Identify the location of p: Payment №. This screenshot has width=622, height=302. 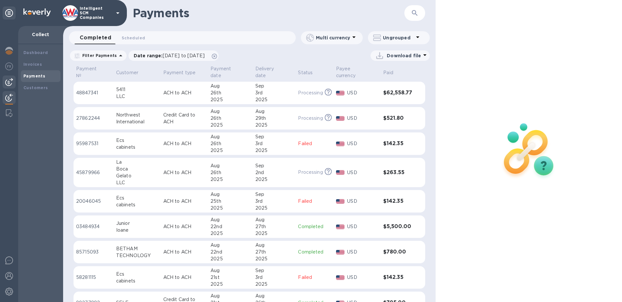
(89, 72).